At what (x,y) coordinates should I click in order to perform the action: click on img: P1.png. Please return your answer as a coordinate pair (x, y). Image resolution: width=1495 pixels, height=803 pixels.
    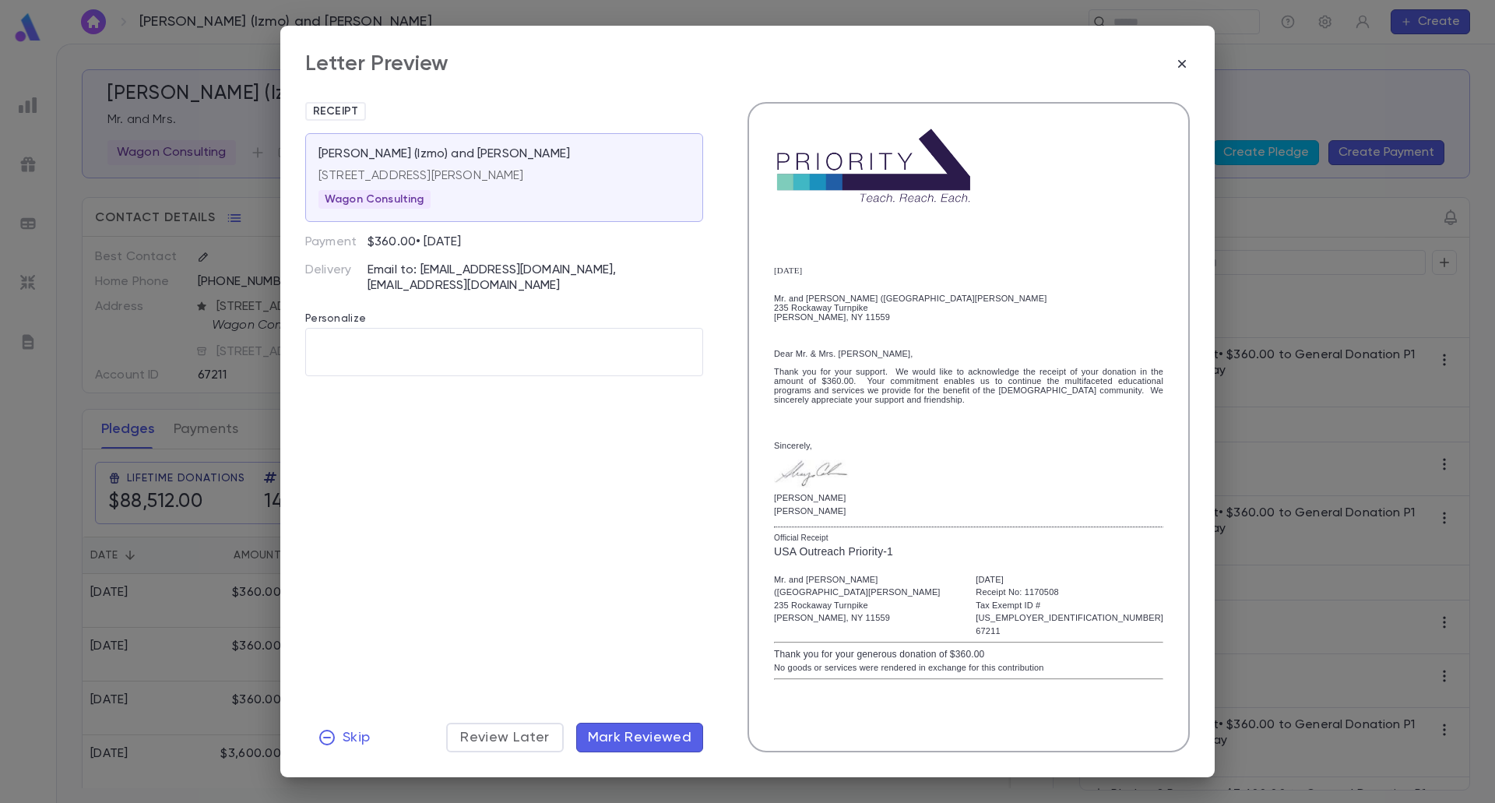
    Looking at the image, I should click on (873, 166).